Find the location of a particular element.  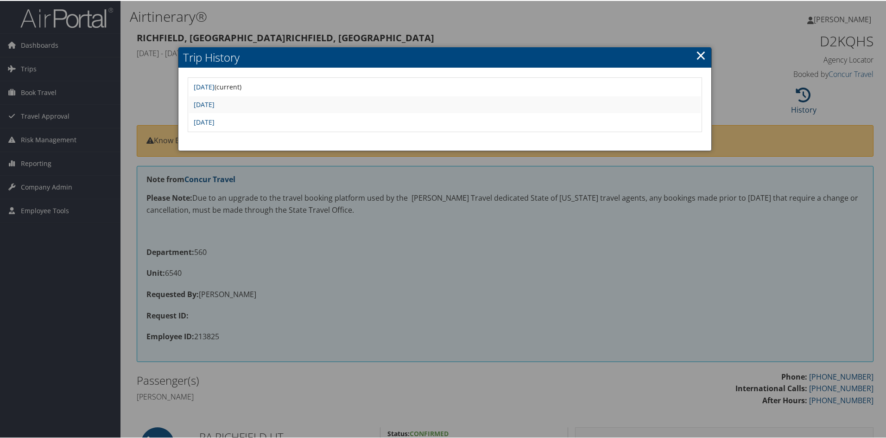

h2: Trip History is located at coordinates (445, 57).